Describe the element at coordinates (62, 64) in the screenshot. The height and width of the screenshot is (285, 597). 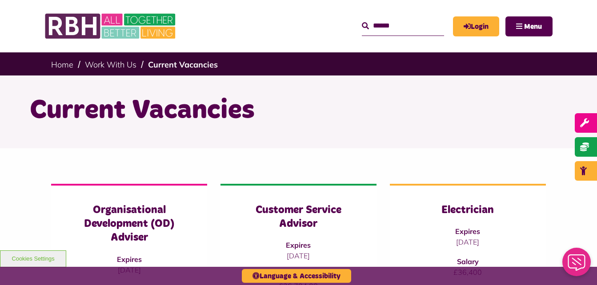
I see `a: Home` at that location.